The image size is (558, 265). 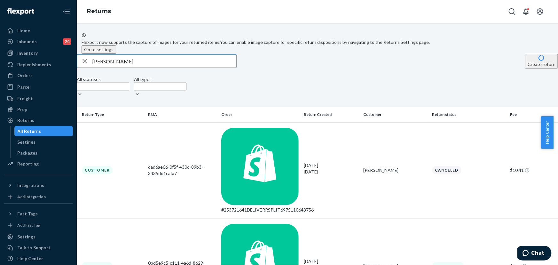 I want to click on th: Customer, so click(x=395, y=114).